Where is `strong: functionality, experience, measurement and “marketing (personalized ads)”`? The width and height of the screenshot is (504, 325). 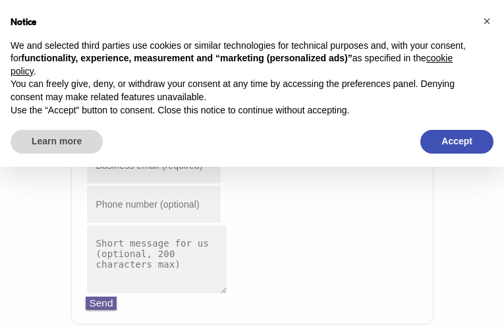 strong: functionality, experience, measurement and “marketing (personalized ads)” is located at coordinates (186, 58).